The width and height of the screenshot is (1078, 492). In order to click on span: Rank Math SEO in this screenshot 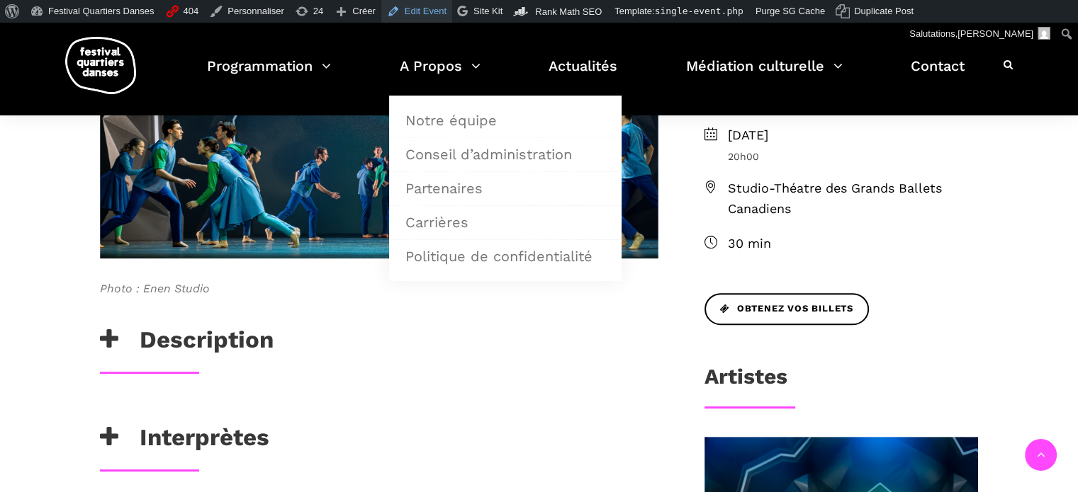, I will do `click(568, 11)`.